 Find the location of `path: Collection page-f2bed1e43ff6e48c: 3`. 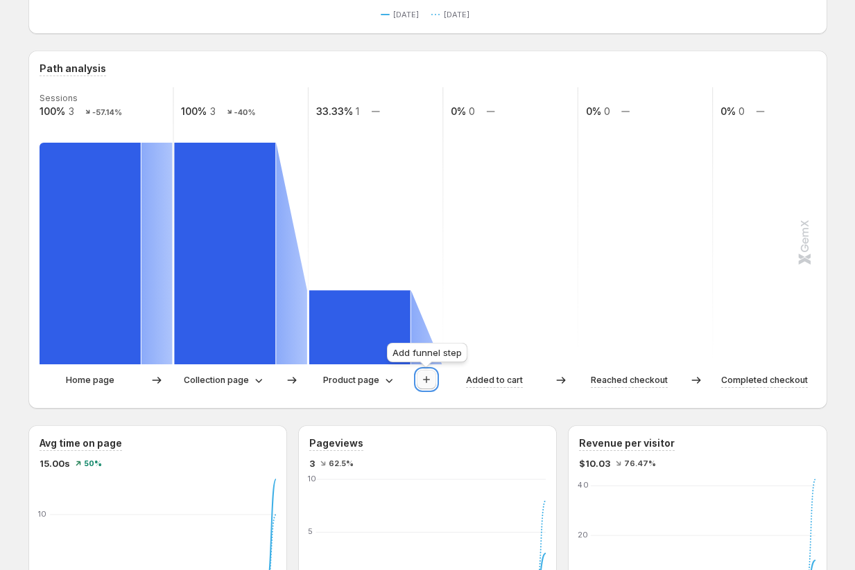

path: Collection page-f2bed1e43ff6e48c: 3 is located at coordinates (225, 254).